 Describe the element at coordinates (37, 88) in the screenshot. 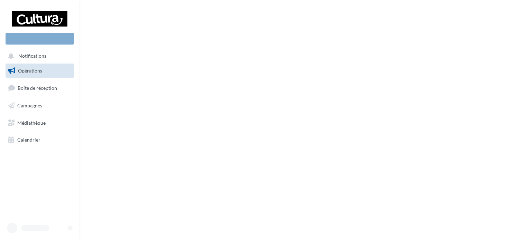

I see `span: Boîte de réception` at that location.